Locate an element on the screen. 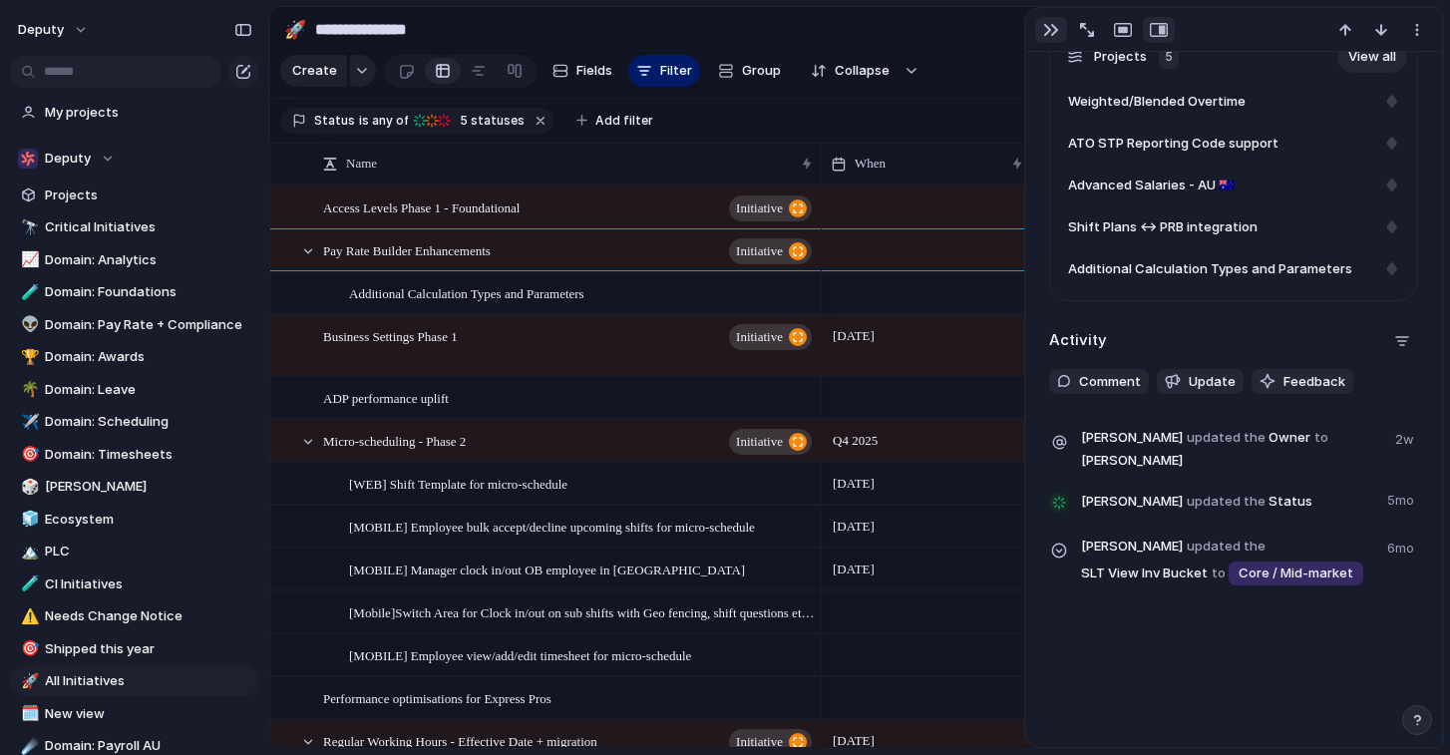 This screenshot has width=1450, height=755. span: Needs Change Notice is located at coordinates (149, 616).